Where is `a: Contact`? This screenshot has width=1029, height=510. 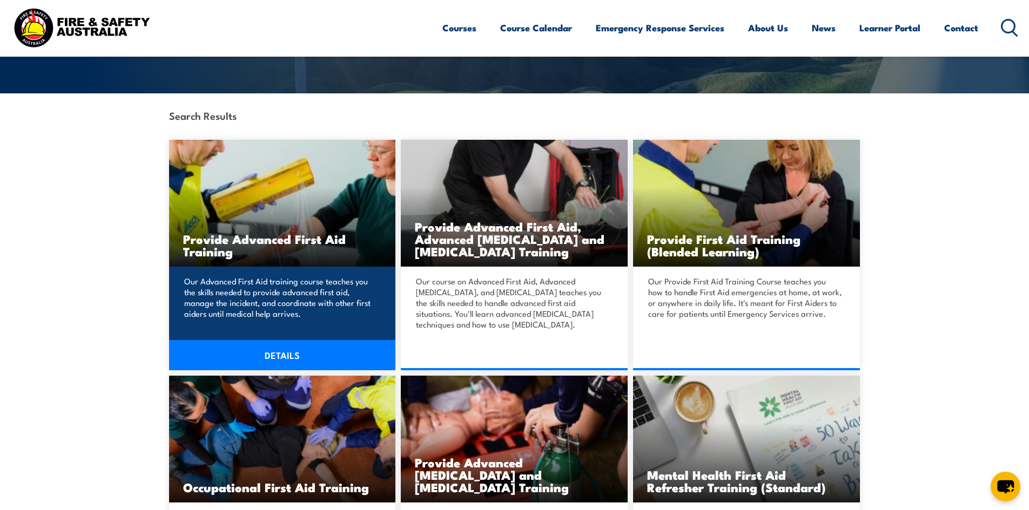
a: Contact is located at coordinates (961, 28).